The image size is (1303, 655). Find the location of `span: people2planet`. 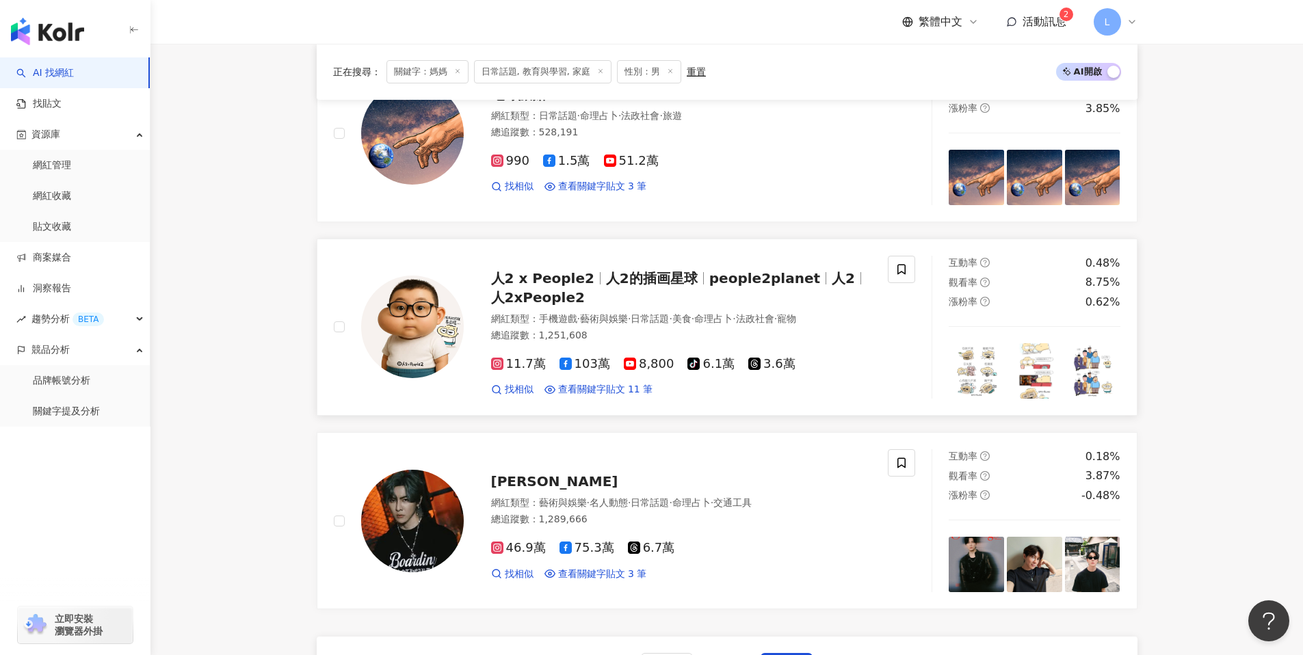

span: people2planet is located at coordinates (764, 278).